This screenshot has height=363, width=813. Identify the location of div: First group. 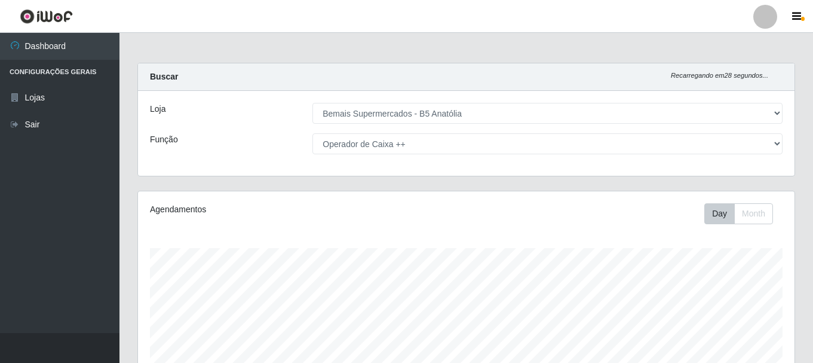
(739, 213).